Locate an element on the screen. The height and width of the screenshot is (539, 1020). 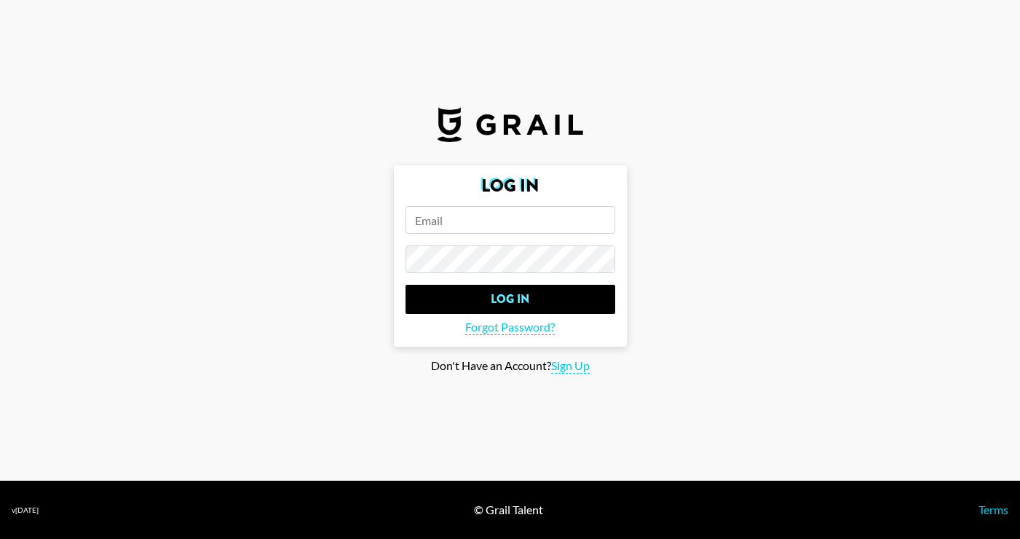
img: Grail Talent Logo is located at coordinates (510, 124).